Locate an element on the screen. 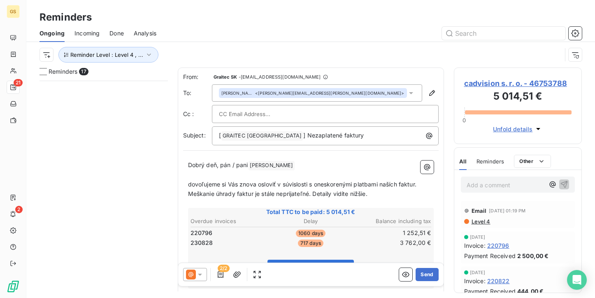 This screenshot has height=298, width=595. span: 717 days is located at coordinates (311, 243).